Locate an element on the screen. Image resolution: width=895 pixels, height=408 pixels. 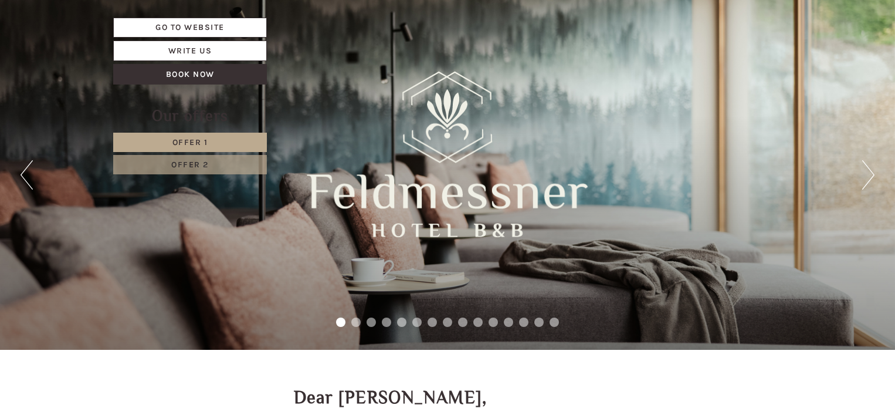
a: Book now is located at coordinates (190, 74).